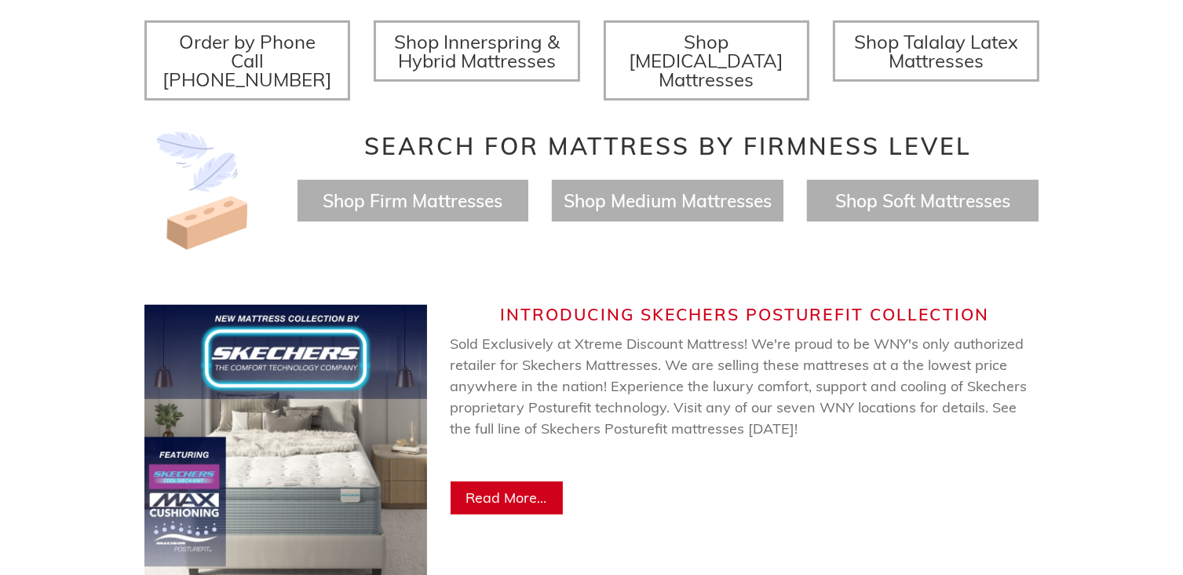  I want to click on span: Shop Innerspring & Hybrid Mattresses, so click(477, 51).